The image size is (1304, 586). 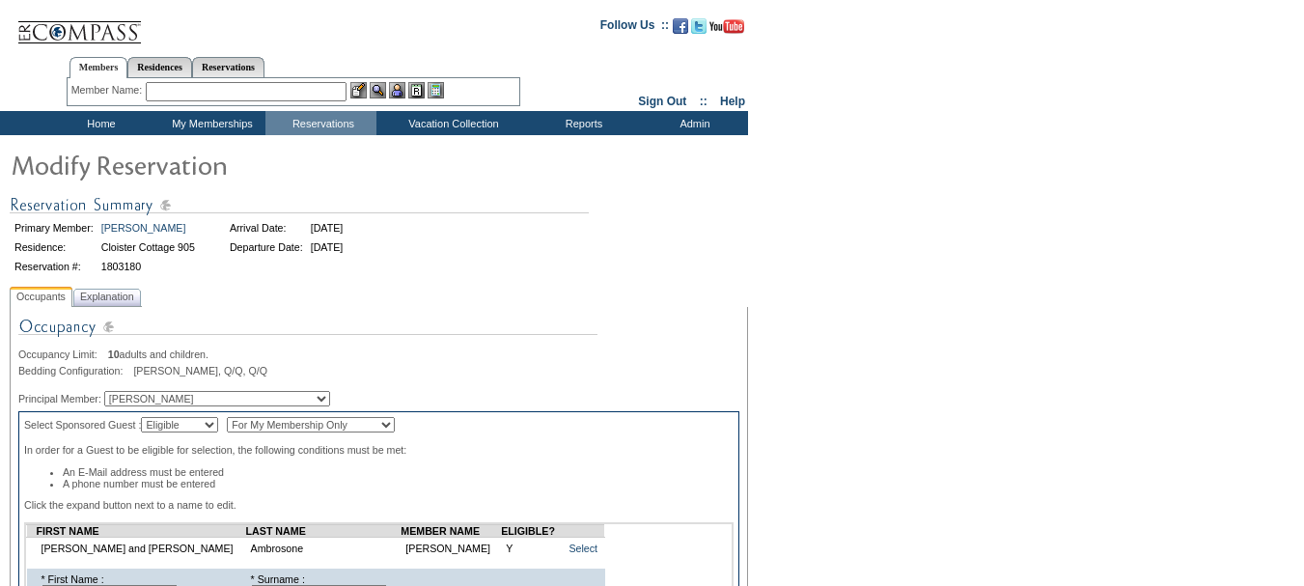 What do you see at coordinates (699, 30) in the screenshot?
I see `a: Follow us on Twitter` at bounding box center [699, 30].